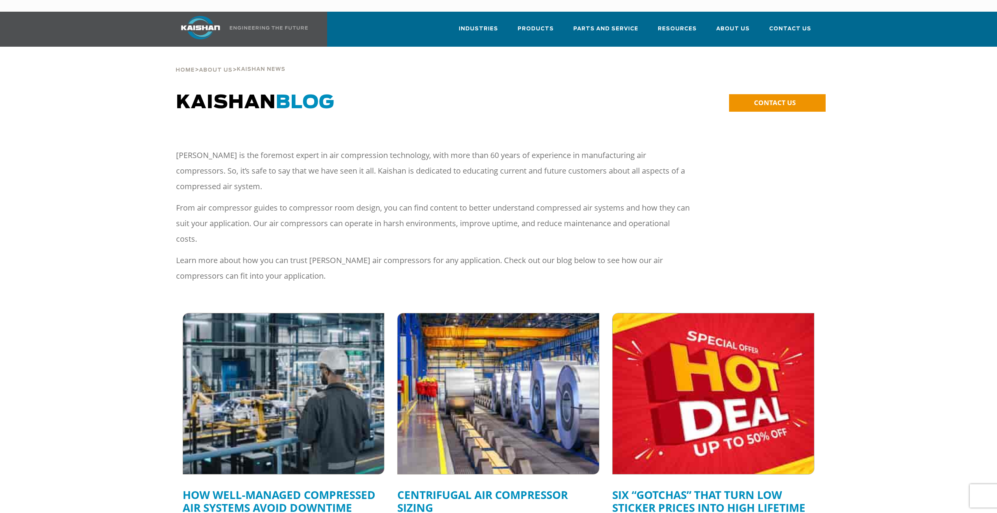  What do you see at coordinates (778, 103) in the screenshot?
I see `a: CONTACT US` at bounding box center [778, 103].